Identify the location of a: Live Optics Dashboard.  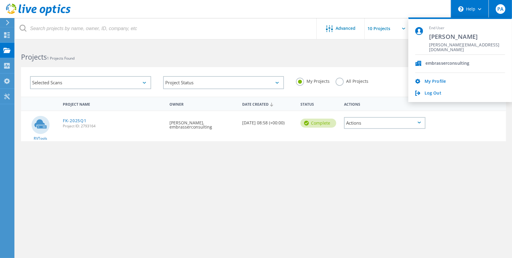
(38, 15).